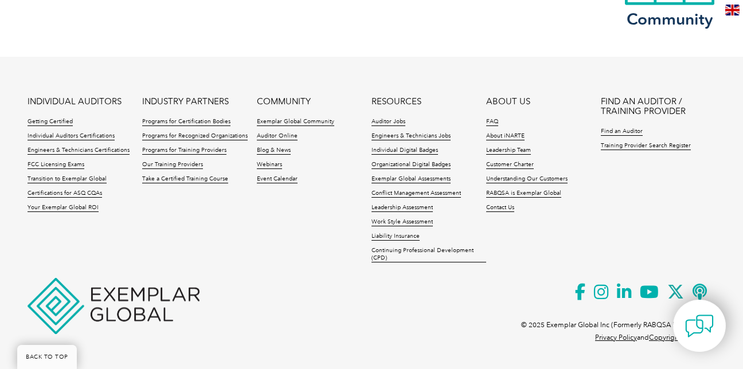  What do you see at coordinates (79, 151) in the screenshot?
I see `a: Engineers & Technicians Certifications` at bounding box center [79, 151].